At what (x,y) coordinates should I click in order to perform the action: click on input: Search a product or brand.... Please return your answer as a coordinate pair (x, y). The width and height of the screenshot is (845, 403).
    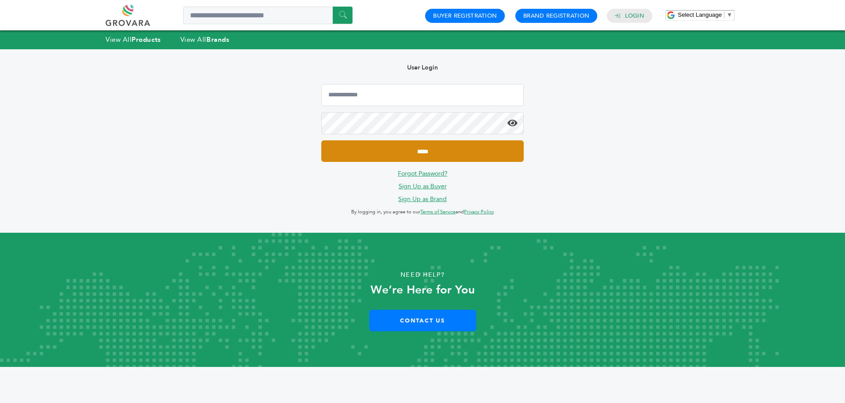
    Looking at the image, I should click on (268, 15).